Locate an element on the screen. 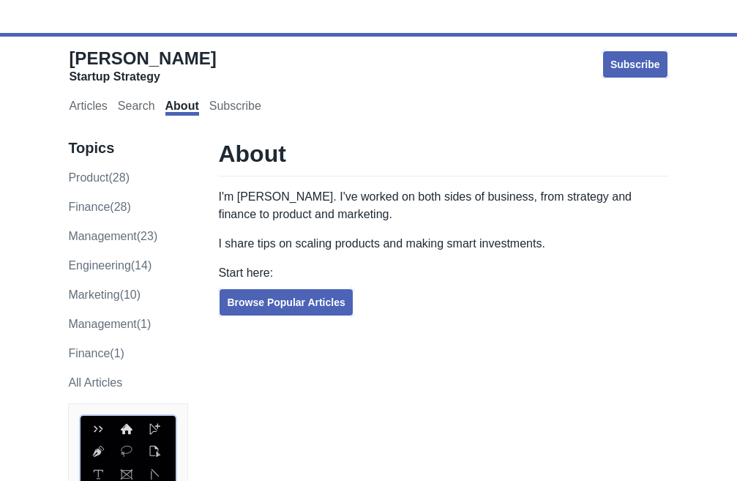 This screenshot has height=481, width=737. a: product(28) is located at coordinates (99, 177).